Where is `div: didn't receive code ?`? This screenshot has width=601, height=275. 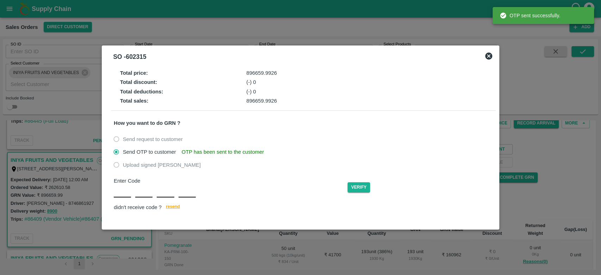 div: didn't receive code ? is located at coordinates (303, 207).